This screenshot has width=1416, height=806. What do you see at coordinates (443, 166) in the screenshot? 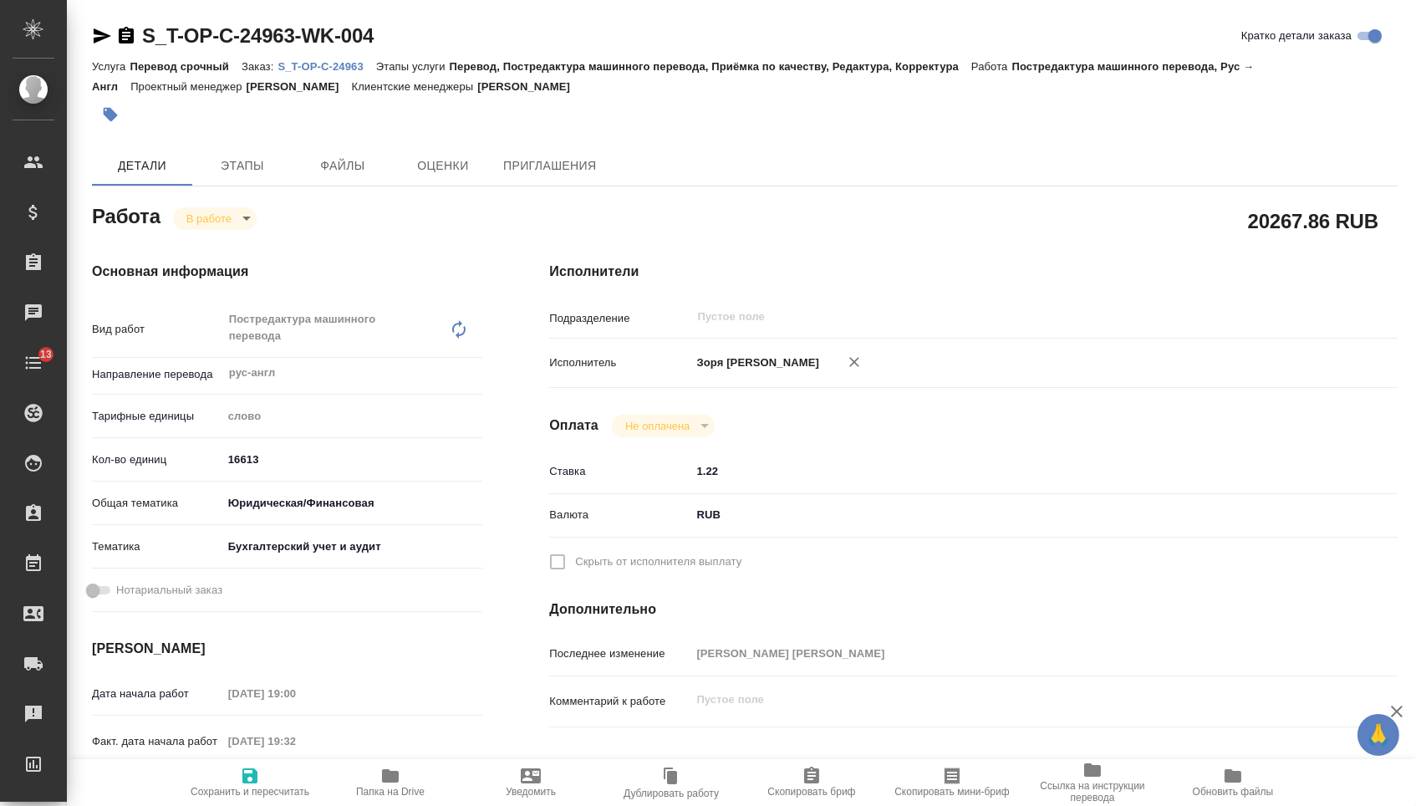
I see `span: Оценки` at bounding box center [443, 166].